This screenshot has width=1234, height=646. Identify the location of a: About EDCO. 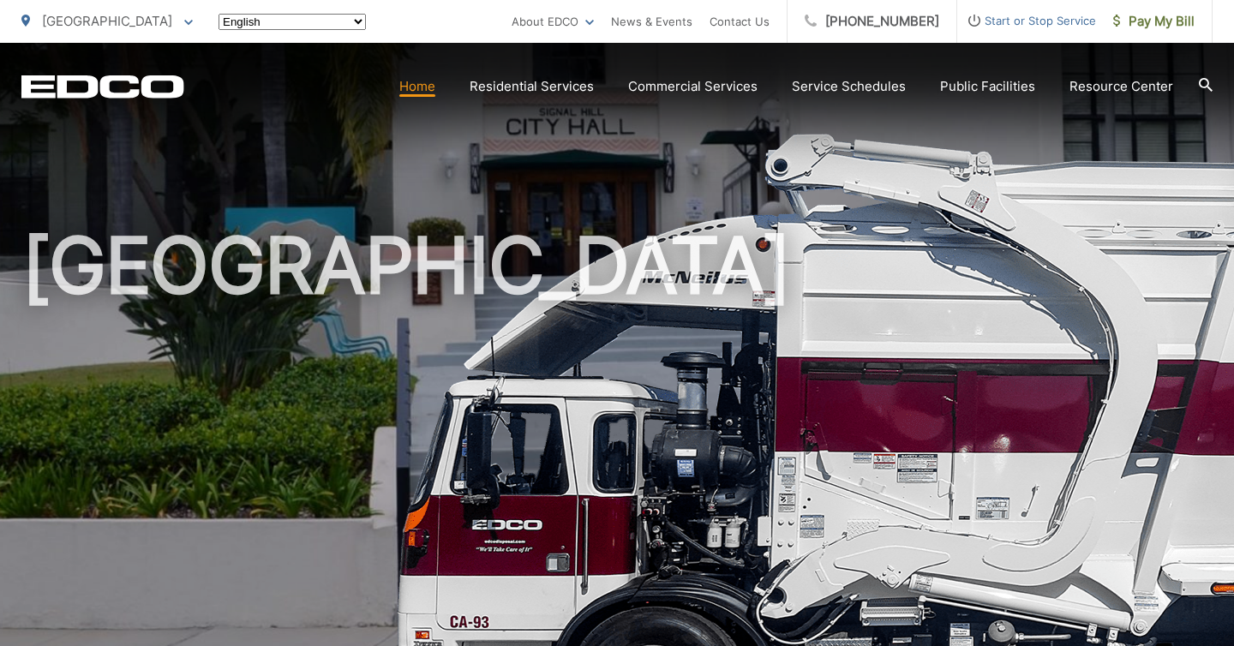
(553, 21).